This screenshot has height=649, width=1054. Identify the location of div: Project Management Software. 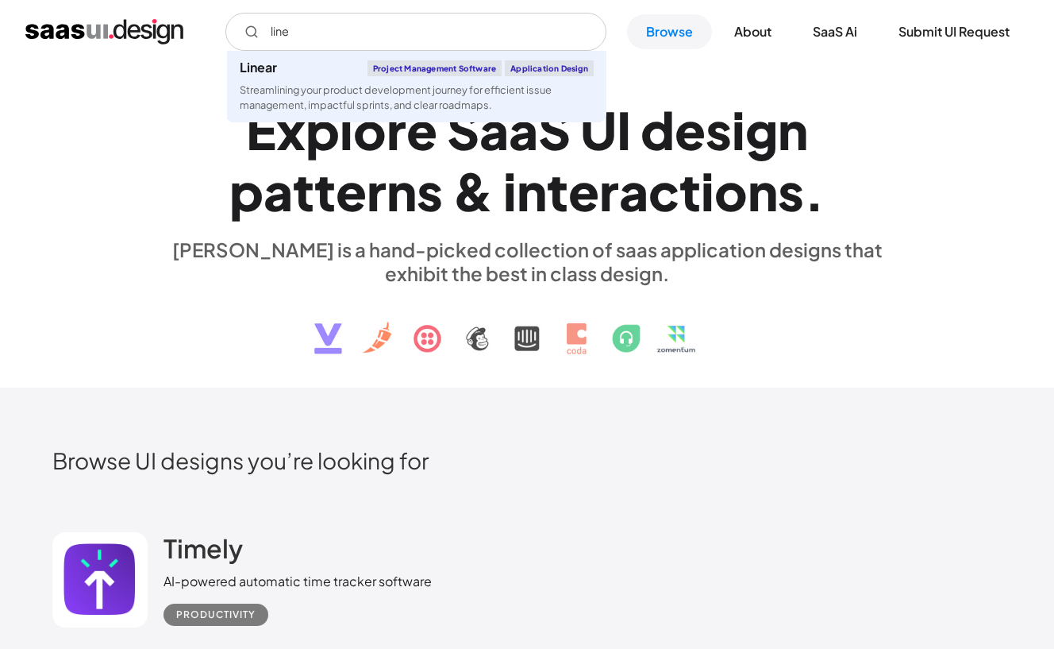
(434, 68).